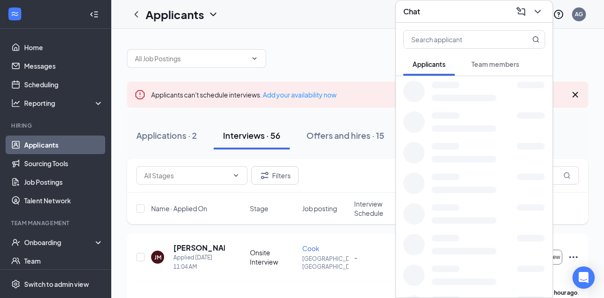 The width and height of the screenshot is (604, 298). I want to click on svg: QuestionInfo, so click(559, 14).